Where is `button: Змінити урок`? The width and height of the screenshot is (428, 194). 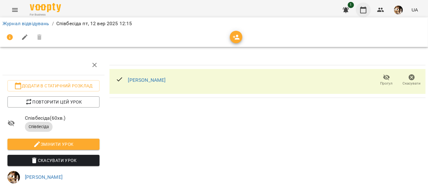 button: Змінити урок is located at coordinates (54, 144).